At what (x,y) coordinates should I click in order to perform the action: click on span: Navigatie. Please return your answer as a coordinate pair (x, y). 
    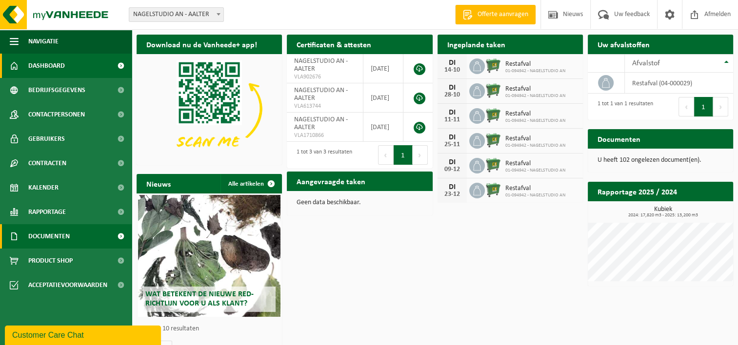
    Looking at the image, I should click on (43, 41).